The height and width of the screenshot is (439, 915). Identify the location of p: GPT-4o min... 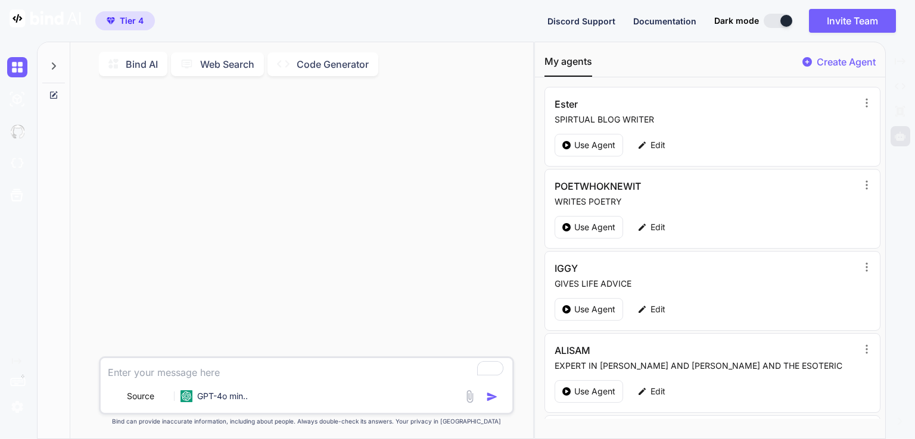
(222, 397).